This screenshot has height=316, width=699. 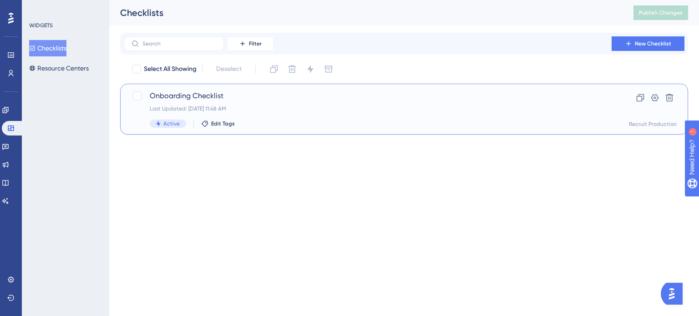 What do you see at coordinates (179, 44) in the screenshot?
I see `input: Search` at bounding box center [179, 44].